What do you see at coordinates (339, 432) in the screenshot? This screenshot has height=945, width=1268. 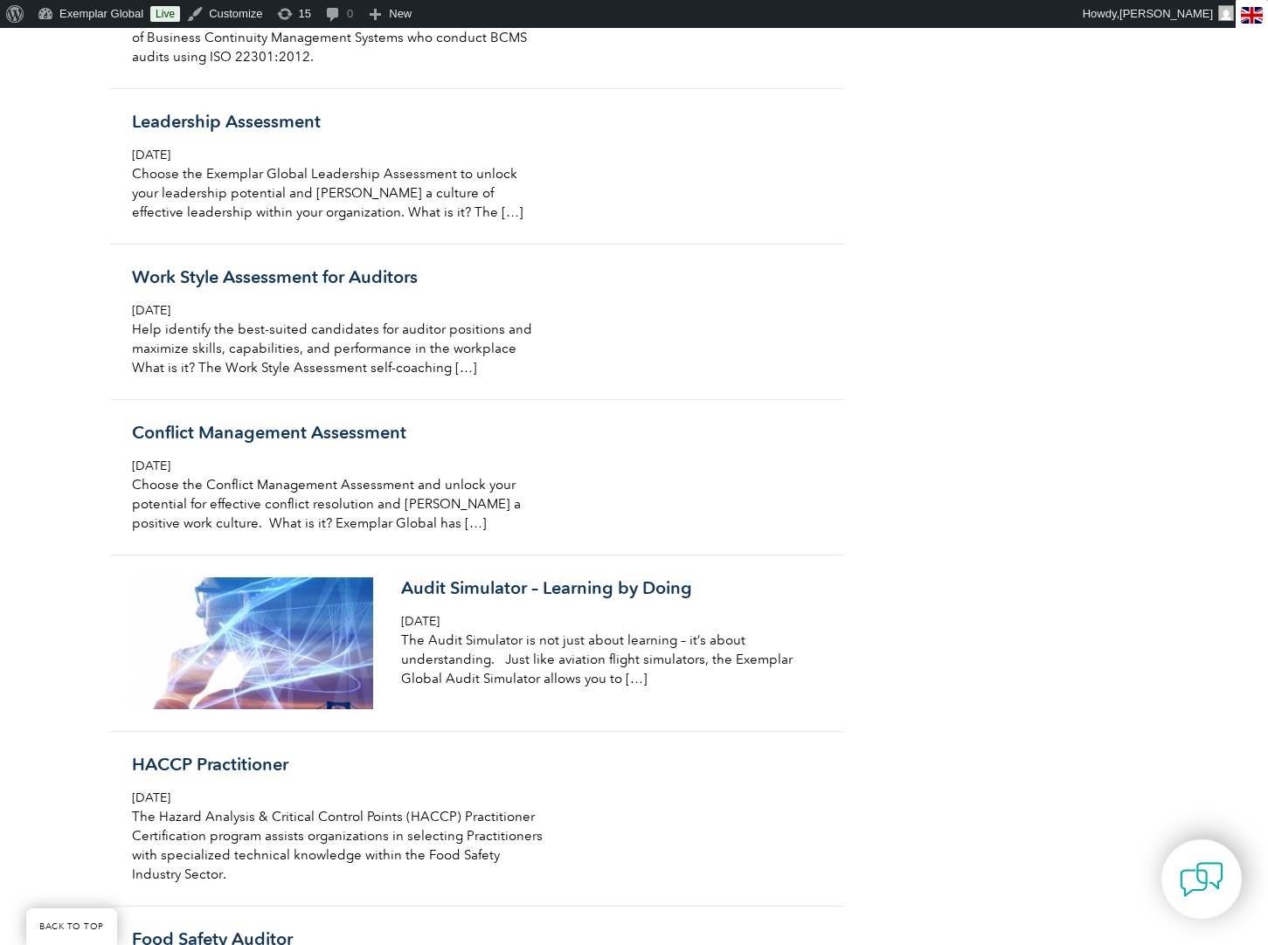 I see `h3: Conflict Management Assessment` at bounding box center [339, 432].